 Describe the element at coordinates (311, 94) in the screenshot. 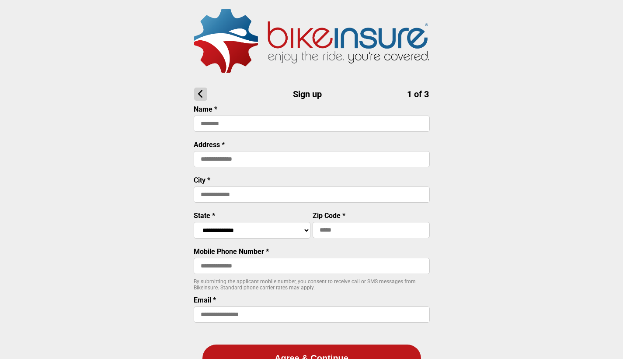

I see `h1: Sign up` at that location.